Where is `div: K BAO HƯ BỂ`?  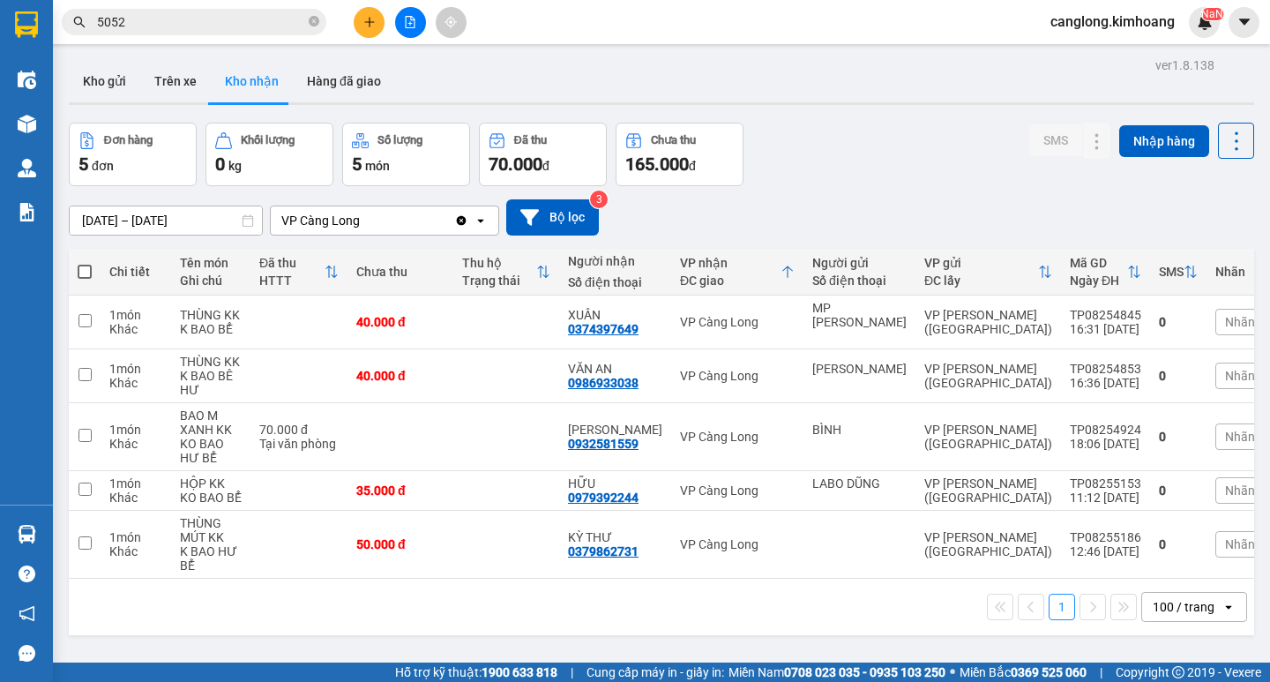
div: K BAO HƯ BỂ is located at coordinates (211, 558).